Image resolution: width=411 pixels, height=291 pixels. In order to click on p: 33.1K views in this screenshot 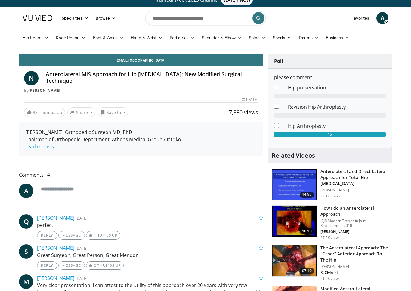, I will do `click(331, 196)`.